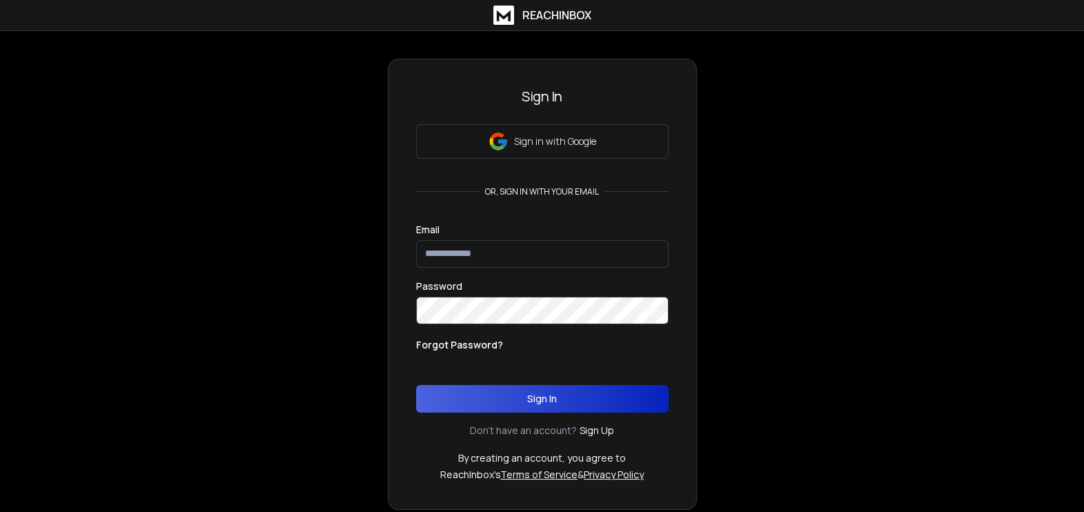 This screenshot has width=1084, height=512. Describe the element at coordinates (523, 431) in the screenshot. I see `p: Don't have an account?` at that location.